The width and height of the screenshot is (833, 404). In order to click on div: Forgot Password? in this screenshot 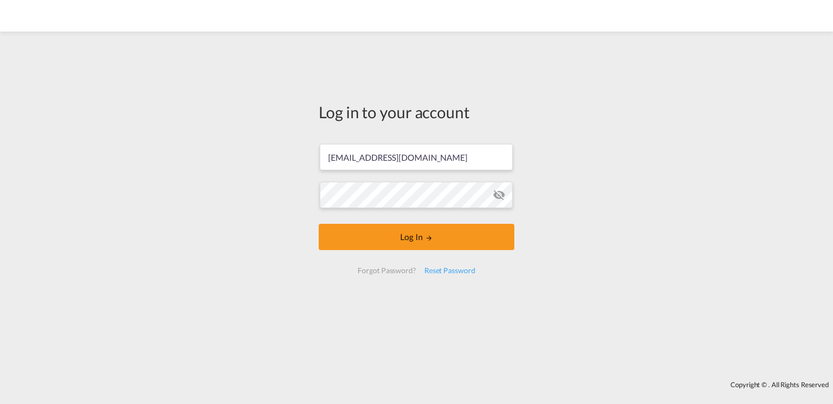, I will do `click(387, 271)`.